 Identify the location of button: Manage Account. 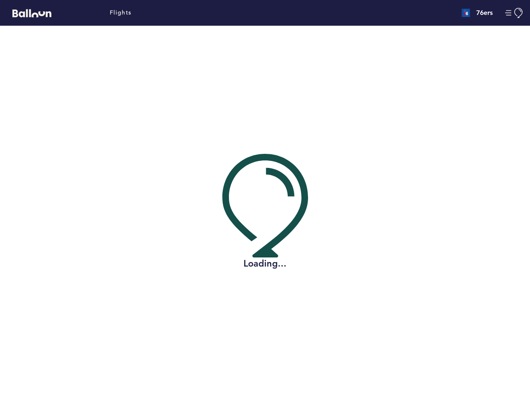
(514, 13).